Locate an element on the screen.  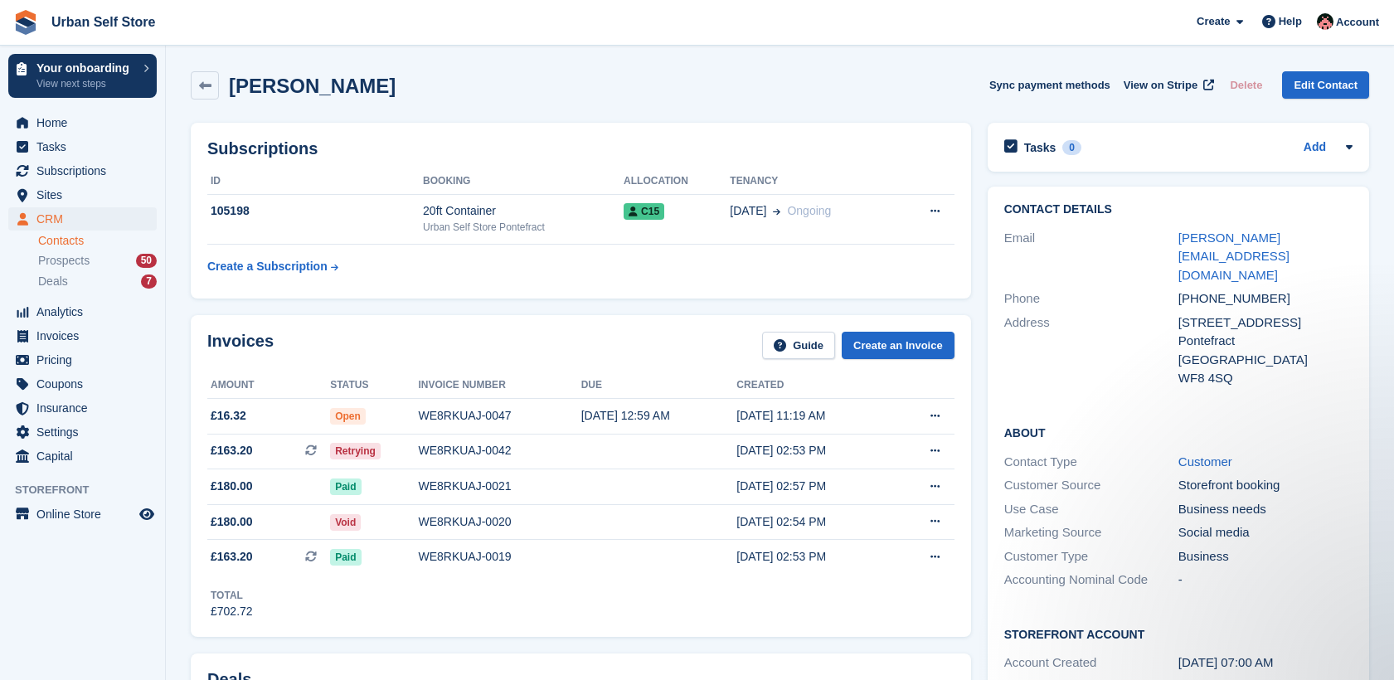
p: Your onboarding is located at coordinates (85, 68).